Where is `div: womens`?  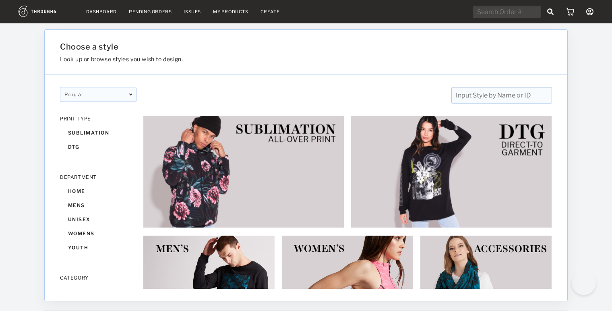
div: womens is located at coordinates (98, 233).